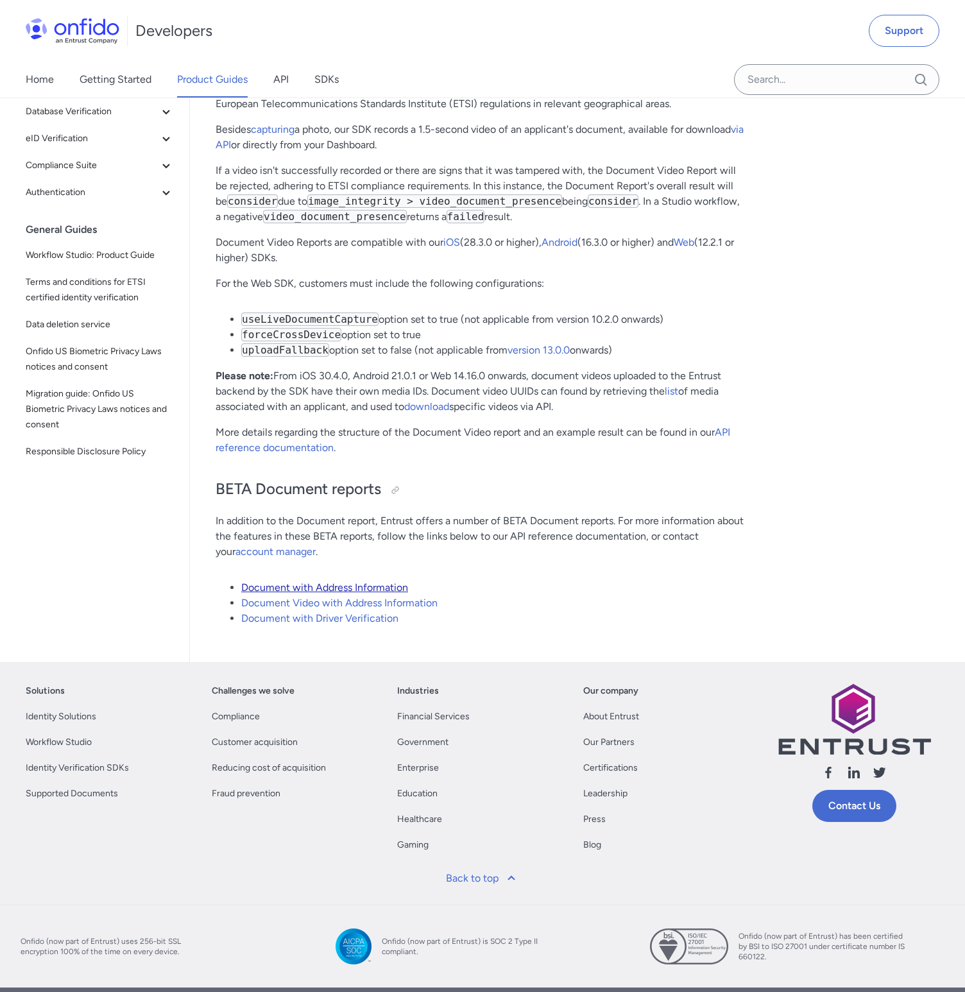 This screenshot has width=965, height=992. What do you see at coordinates (174, 31) in the screenshot?
I see `h1: Developers` at bounding box center [174, 31].